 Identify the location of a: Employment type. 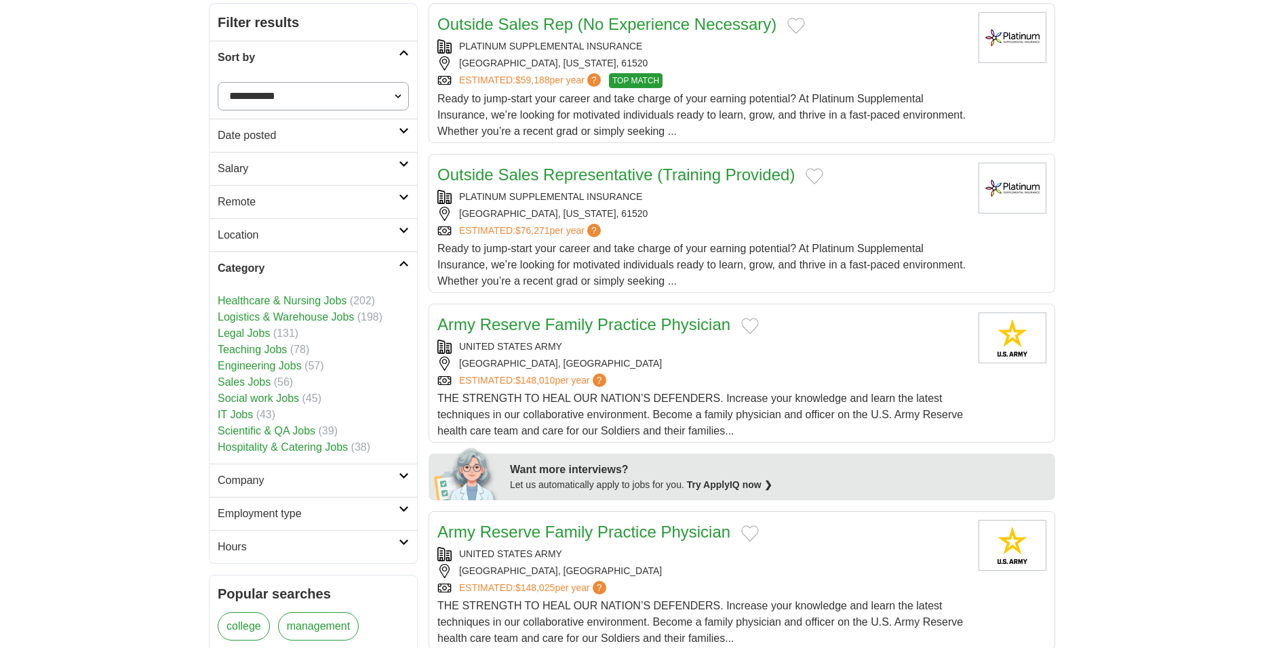
(313, 513).